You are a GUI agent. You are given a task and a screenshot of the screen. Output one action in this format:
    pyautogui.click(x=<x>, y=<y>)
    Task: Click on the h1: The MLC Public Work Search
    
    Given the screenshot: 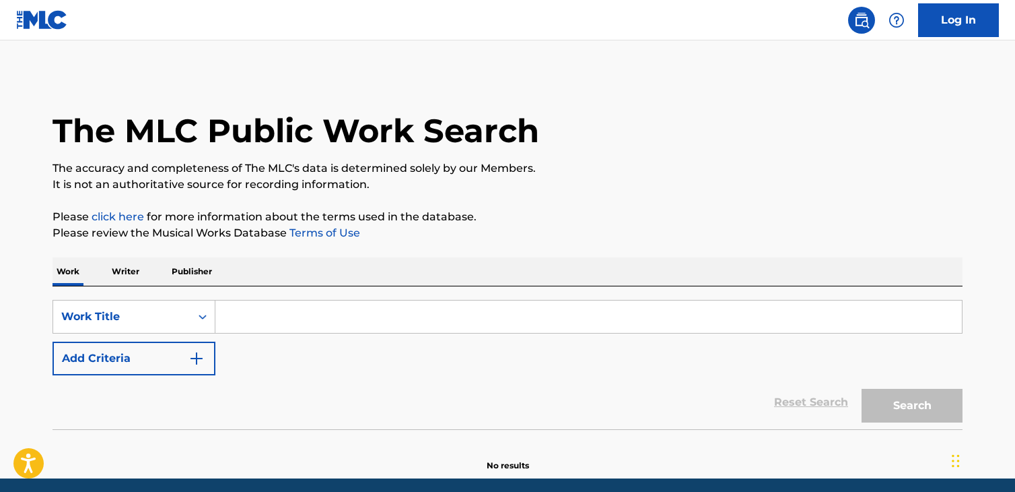 What is the action you would take?
    pyautogui.click(x=296, y=131)
    